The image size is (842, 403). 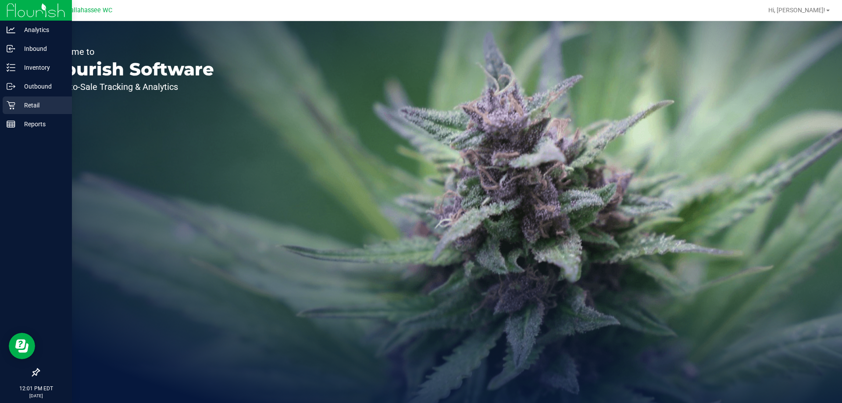 I want to click on p: Retail, so click(x=42, y=105).